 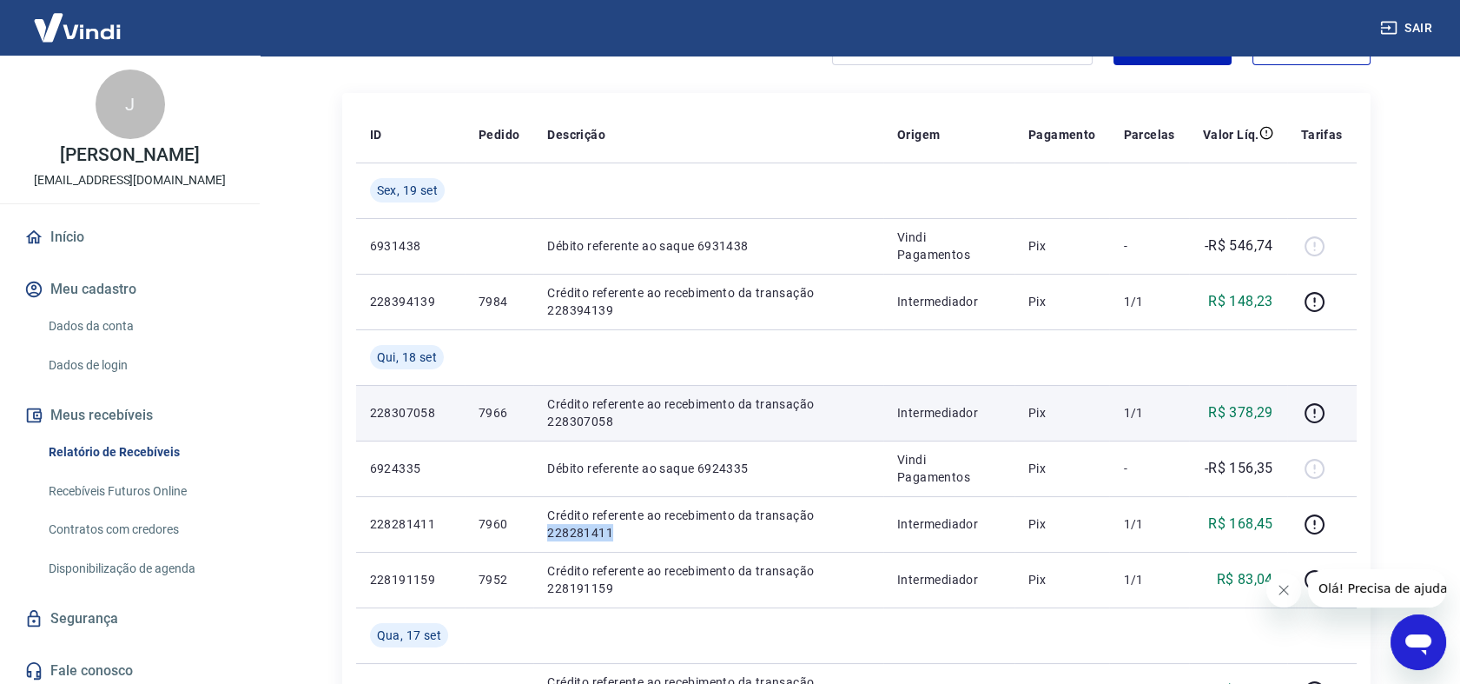 I want to click on a: Contratos com credores, so click(x=140, y=529).